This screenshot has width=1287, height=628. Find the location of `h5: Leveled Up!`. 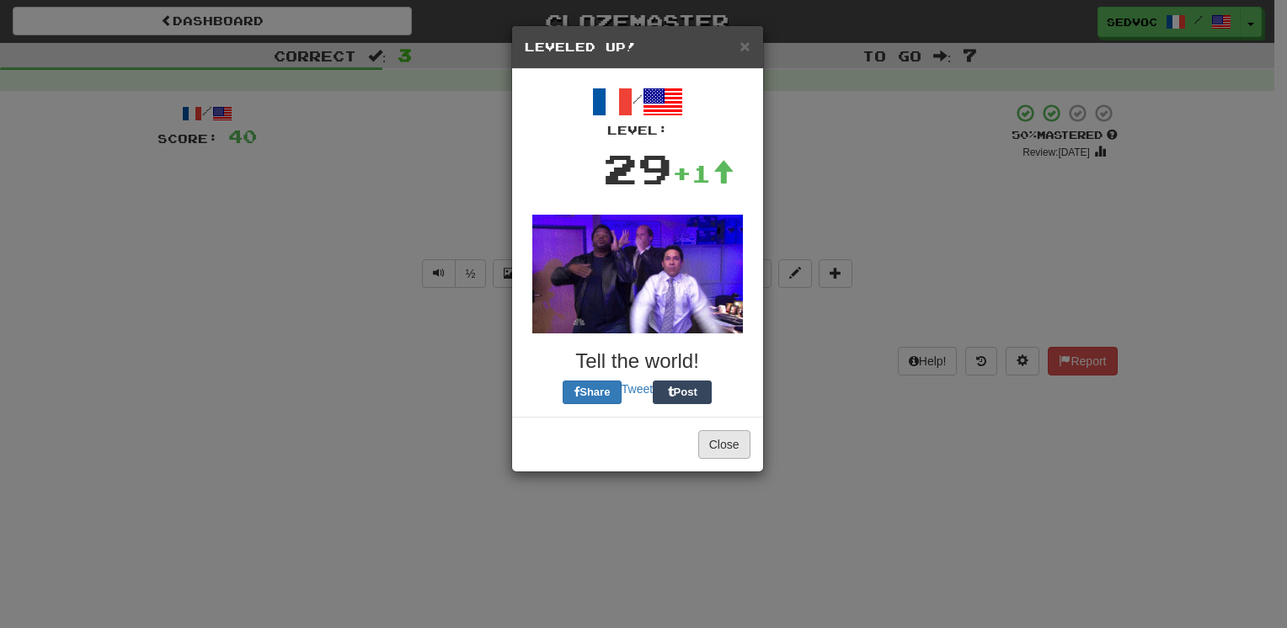

h5: Leveled Up! is located at coordinates (637, 47).